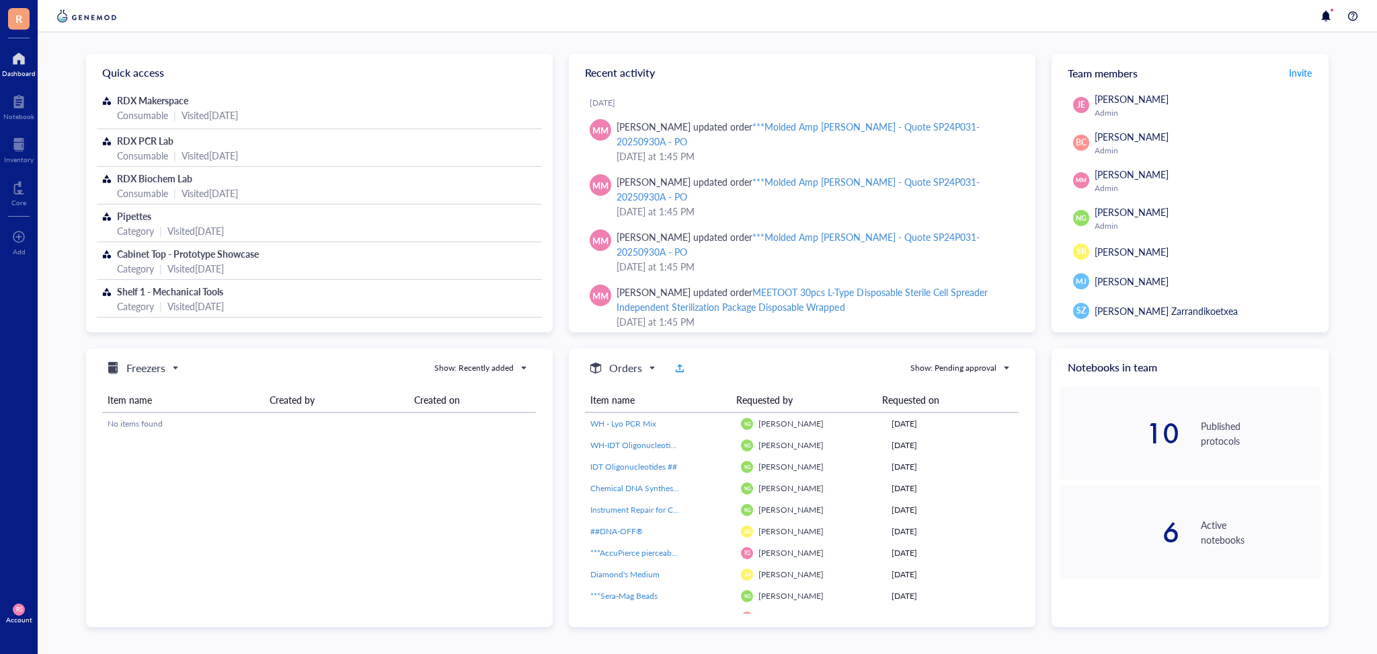 The width and height of the screenshot is (1377, 654). I want to click on a: Diamond's Medium, so click(660, 574).